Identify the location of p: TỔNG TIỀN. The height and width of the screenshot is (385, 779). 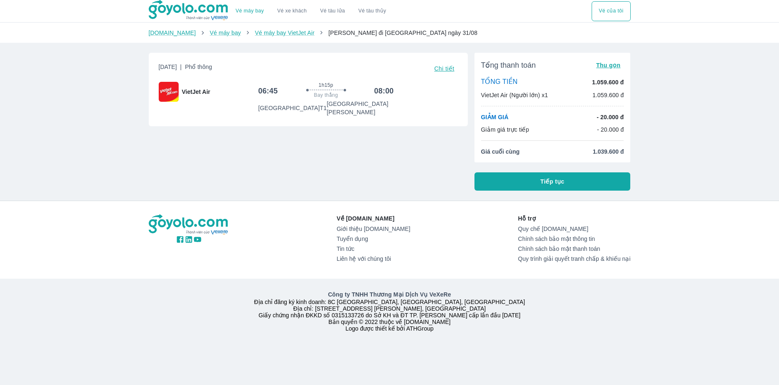
(499, 82).